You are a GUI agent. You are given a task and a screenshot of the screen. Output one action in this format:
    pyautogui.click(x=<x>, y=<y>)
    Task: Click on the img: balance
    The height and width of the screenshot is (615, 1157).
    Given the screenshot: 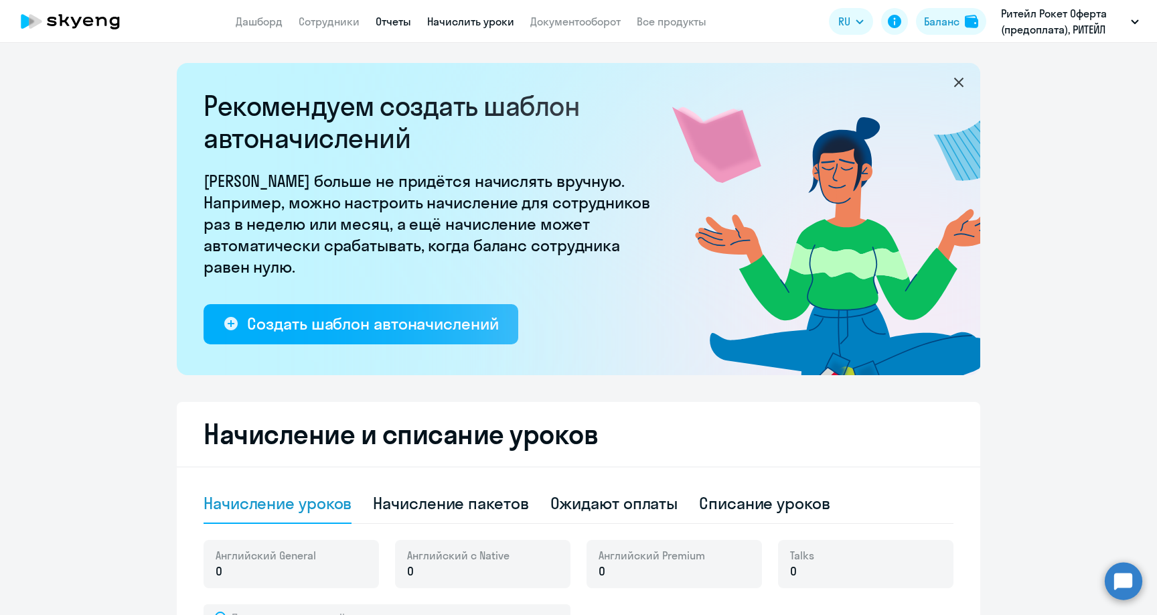 What is the action you would take?
    pyautogui.click(x=971, y=21)
    